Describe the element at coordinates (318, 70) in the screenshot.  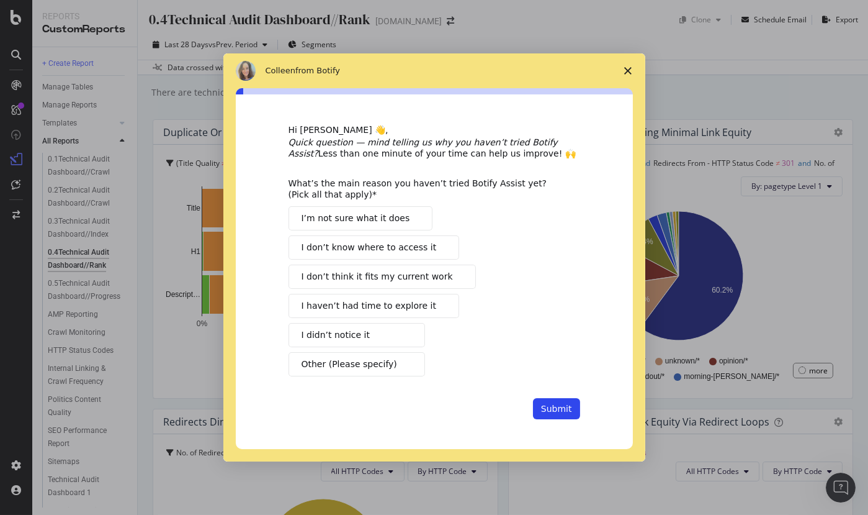
I see `span: from Botify` at that location.